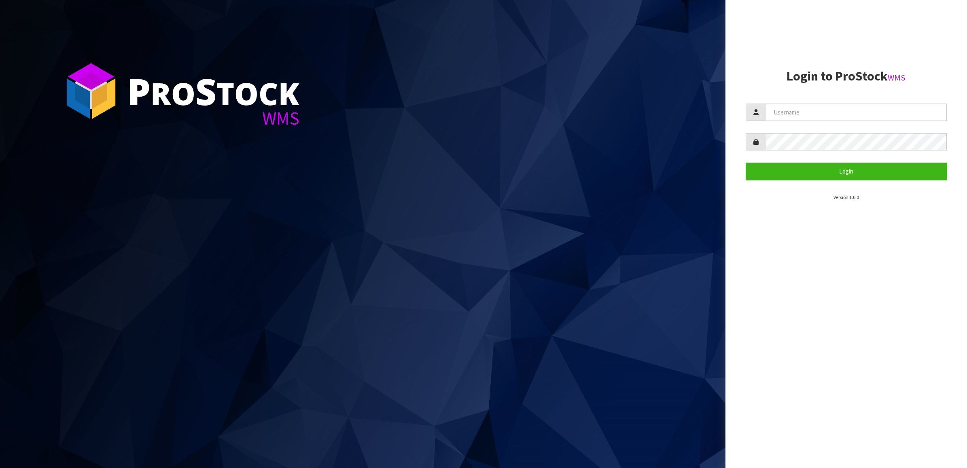 The image size is (967, 468). I want to click on span: S, so click(206, 91).